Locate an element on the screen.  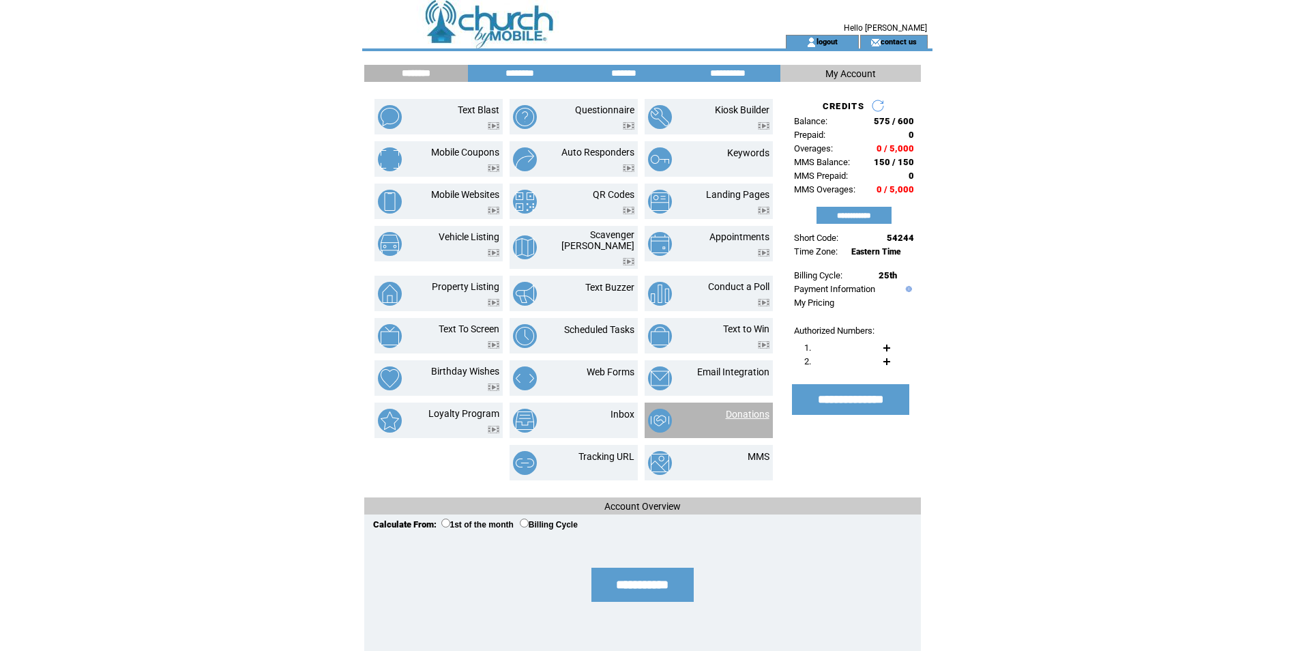
span: Billing Cycle: is located at coordinates (818, 275).